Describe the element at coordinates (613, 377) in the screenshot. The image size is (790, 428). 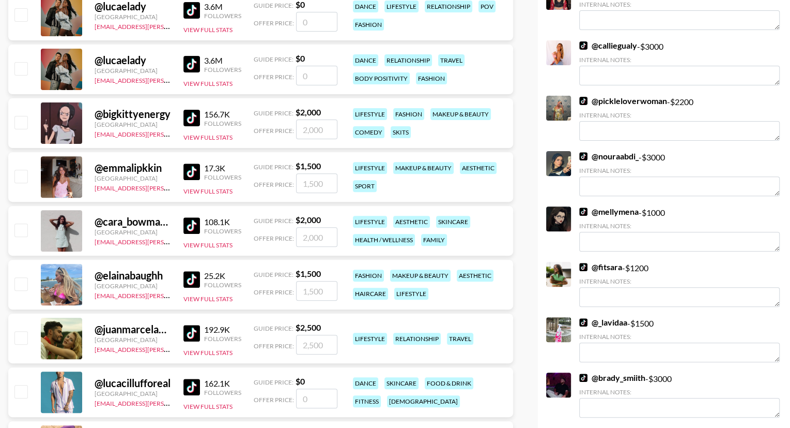
I see `a: @brady_smiith` at that location.